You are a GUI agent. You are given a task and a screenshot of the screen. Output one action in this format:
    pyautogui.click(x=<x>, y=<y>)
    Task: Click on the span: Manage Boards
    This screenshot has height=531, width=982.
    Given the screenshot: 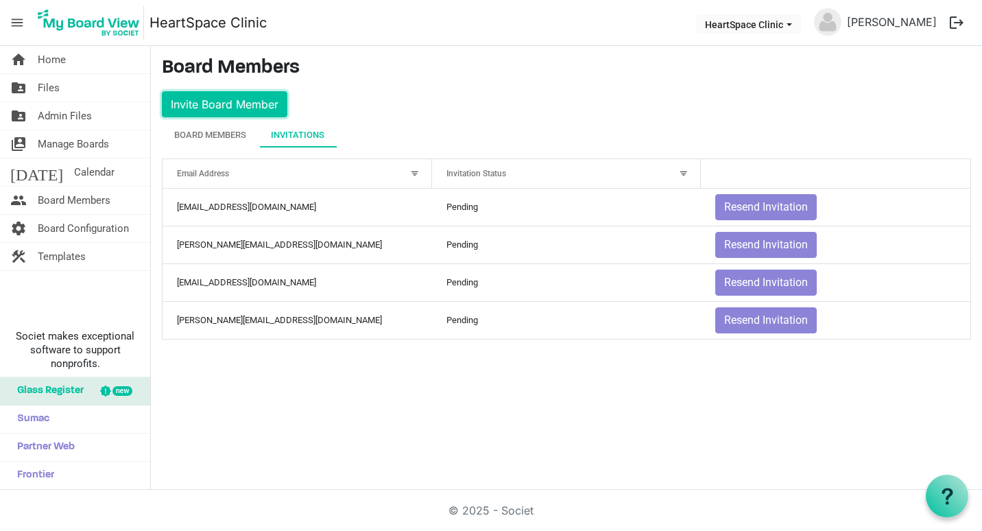 What is the action you would take?
    pyautogui.click(x=73, y=144)
    